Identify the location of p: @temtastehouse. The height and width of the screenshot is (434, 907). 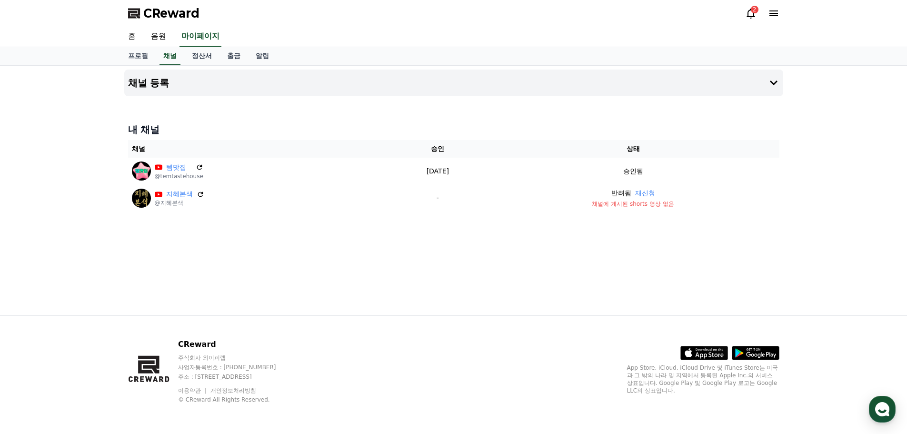
(179, 176).